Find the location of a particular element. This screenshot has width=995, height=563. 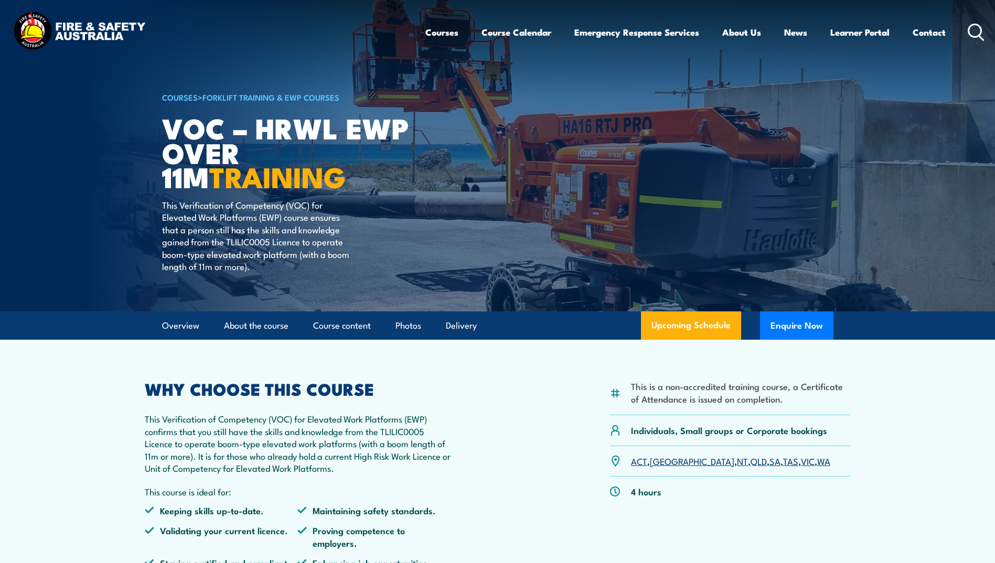

h2: WHY CHOOSE THIS COURSE is located at coordinates (298, 389).